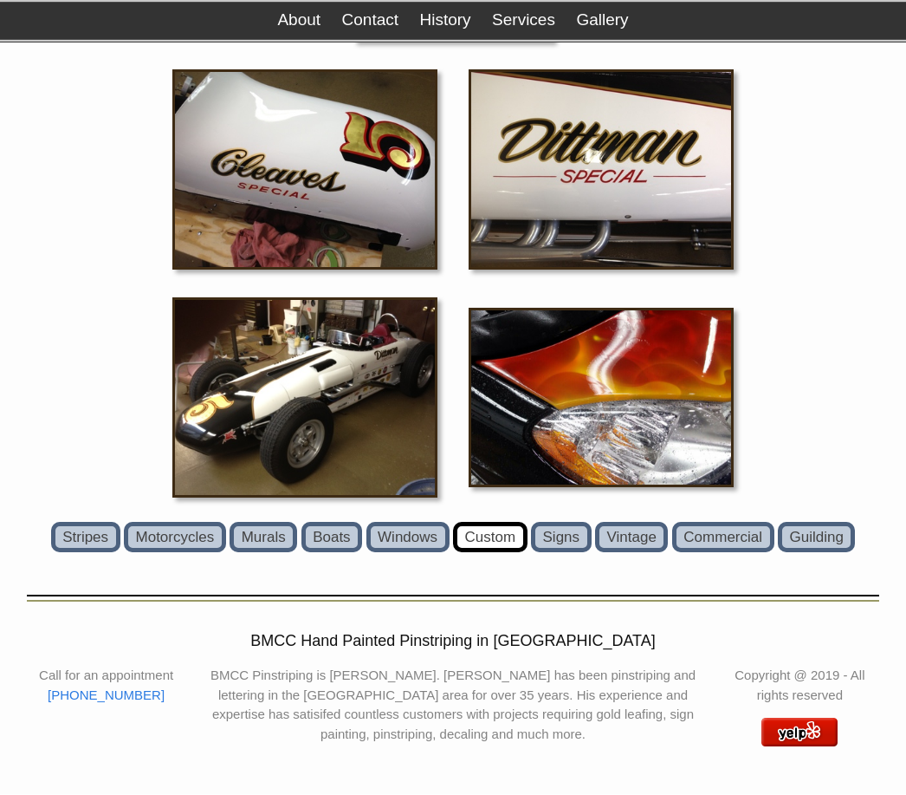  What do you see at coordinates (632, 538) in the screenshot?
I see `a: Vintage` at bounding box center [632, 538].